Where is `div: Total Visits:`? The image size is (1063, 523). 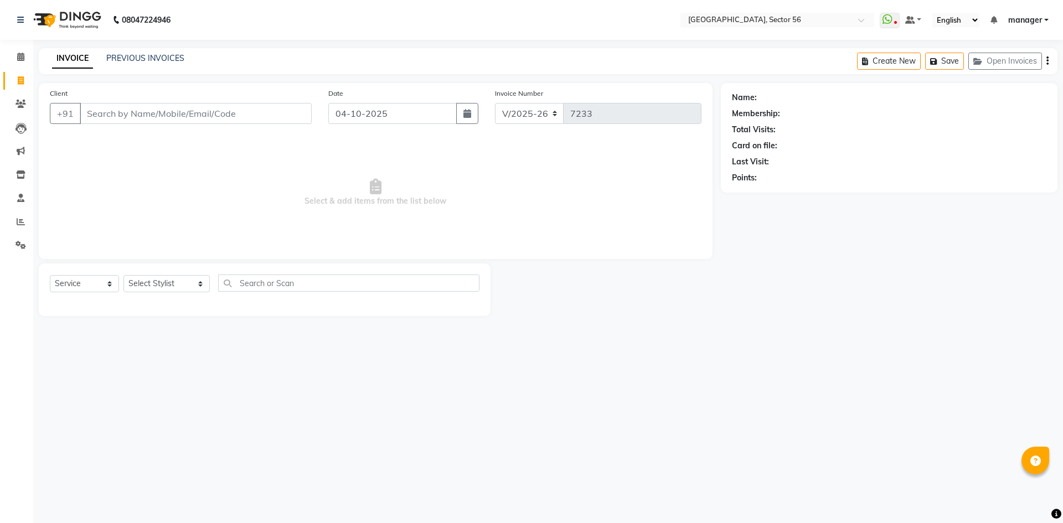 div: Total Visits: is located at coordinates (753, 130).